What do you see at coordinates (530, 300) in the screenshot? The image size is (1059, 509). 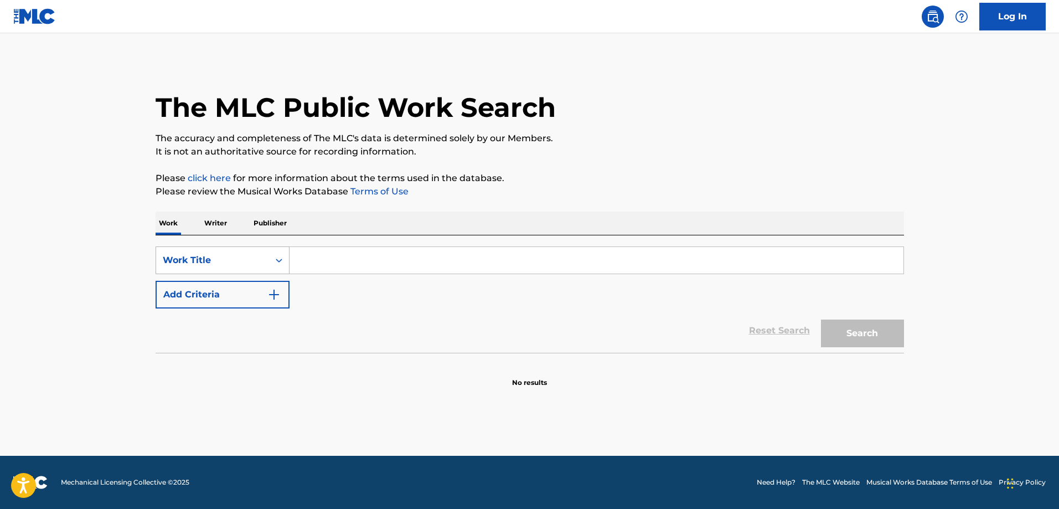 I see `form: Search Form` at bounding box center [530, 300].